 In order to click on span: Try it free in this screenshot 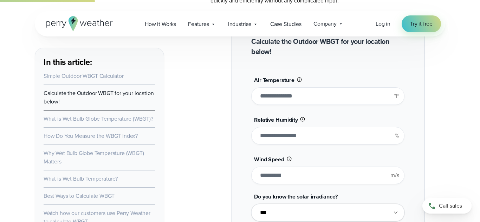, I will do `click(421, 24)`.